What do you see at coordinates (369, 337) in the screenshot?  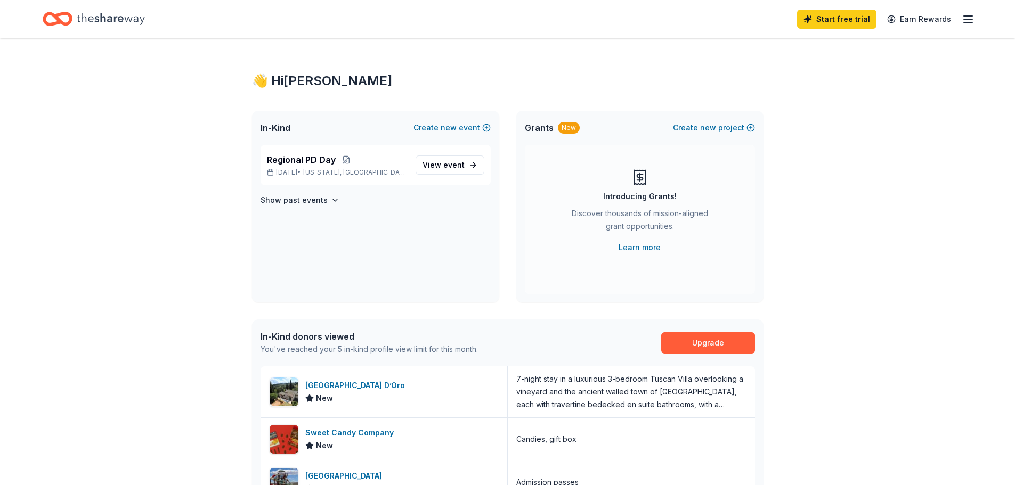 I see `div: In-Kind donors viewed` at bounding box center [369, 337].